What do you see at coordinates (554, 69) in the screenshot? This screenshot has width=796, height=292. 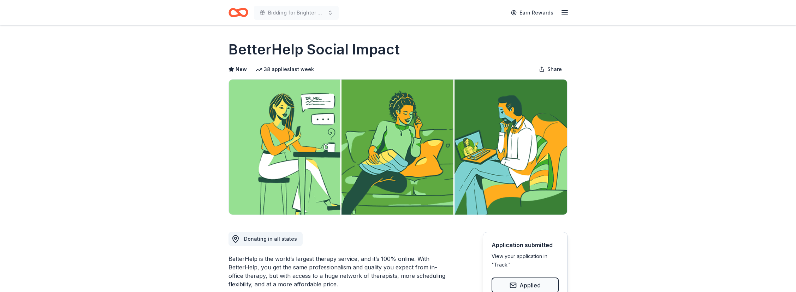 I see `span: Share` at bounding box center [554, 69].